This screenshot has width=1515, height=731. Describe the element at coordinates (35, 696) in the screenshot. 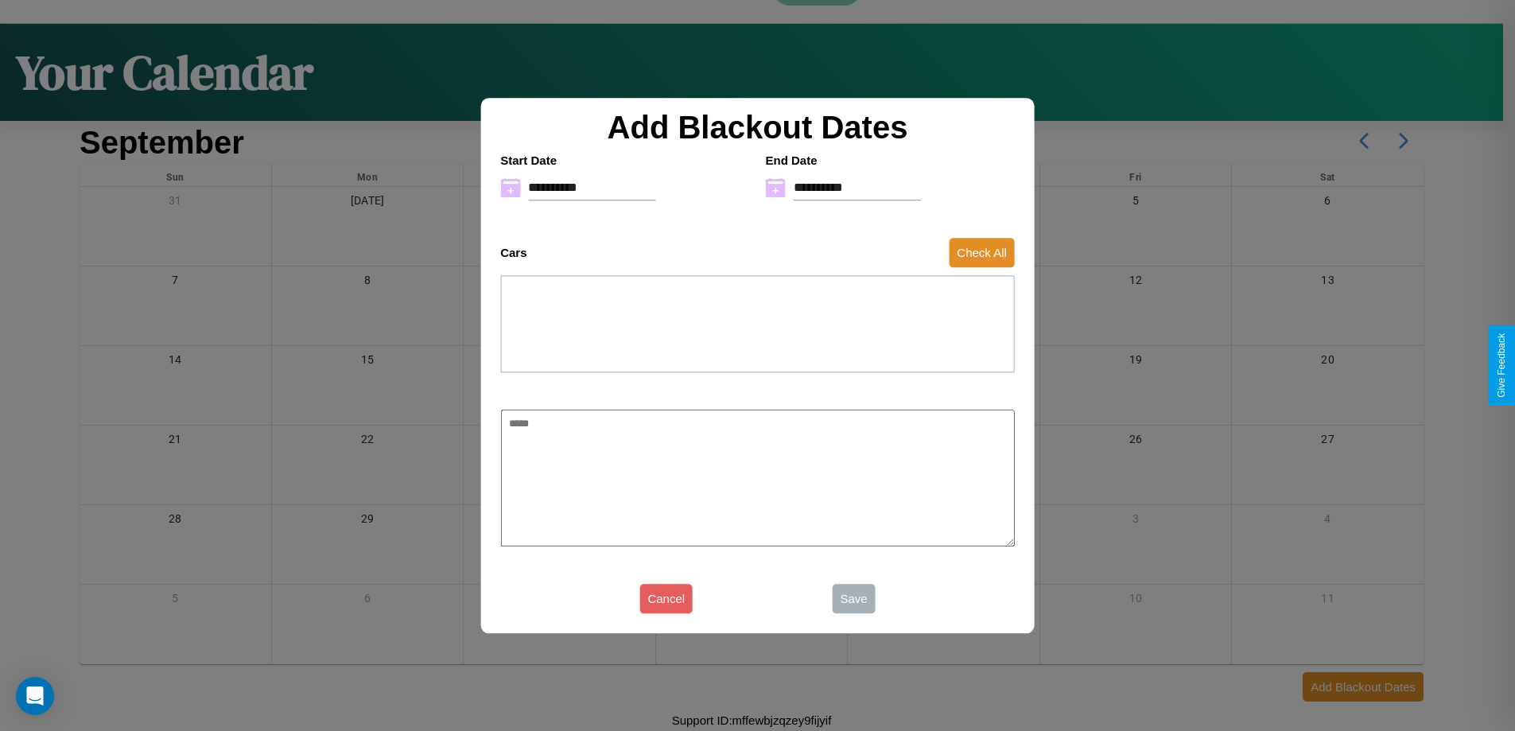

I see `div: Open Intercom Messenger` at that location.